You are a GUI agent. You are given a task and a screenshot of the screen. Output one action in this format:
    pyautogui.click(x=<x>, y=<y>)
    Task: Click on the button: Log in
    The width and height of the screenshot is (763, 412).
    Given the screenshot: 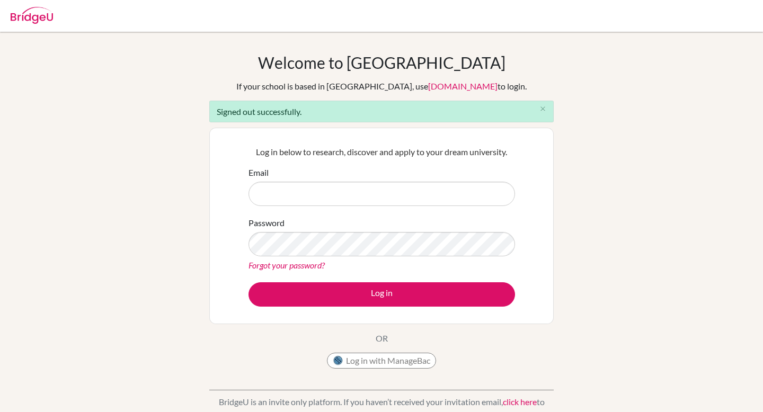 What is the action you would take?
    pyautogui.click(x=381, y=295)
    